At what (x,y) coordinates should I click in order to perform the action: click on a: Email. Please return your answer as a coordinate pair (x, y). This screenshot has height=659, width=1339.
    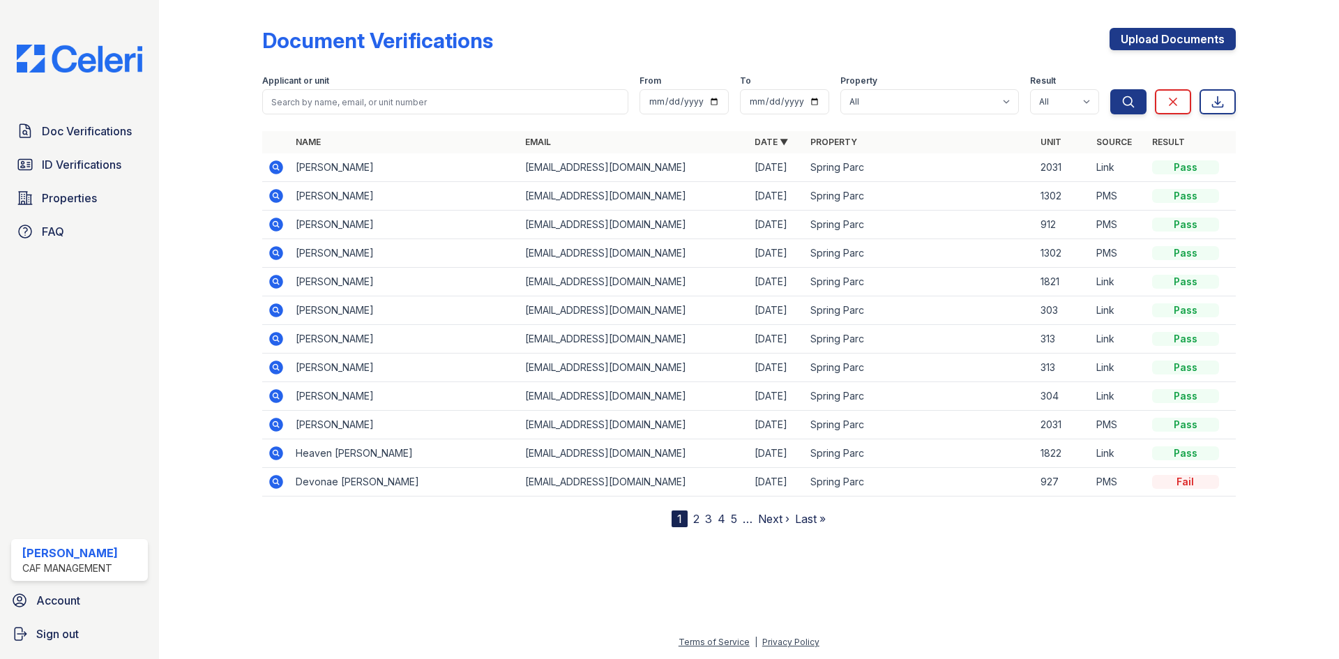
    Looking at the image, I should click on (538, 142).